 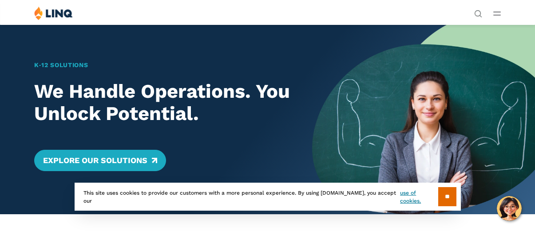 What do you see at coordinates (478, 13) in the screenshot?
I see `button: Open Search Bar` at bounding box center [478, 13].